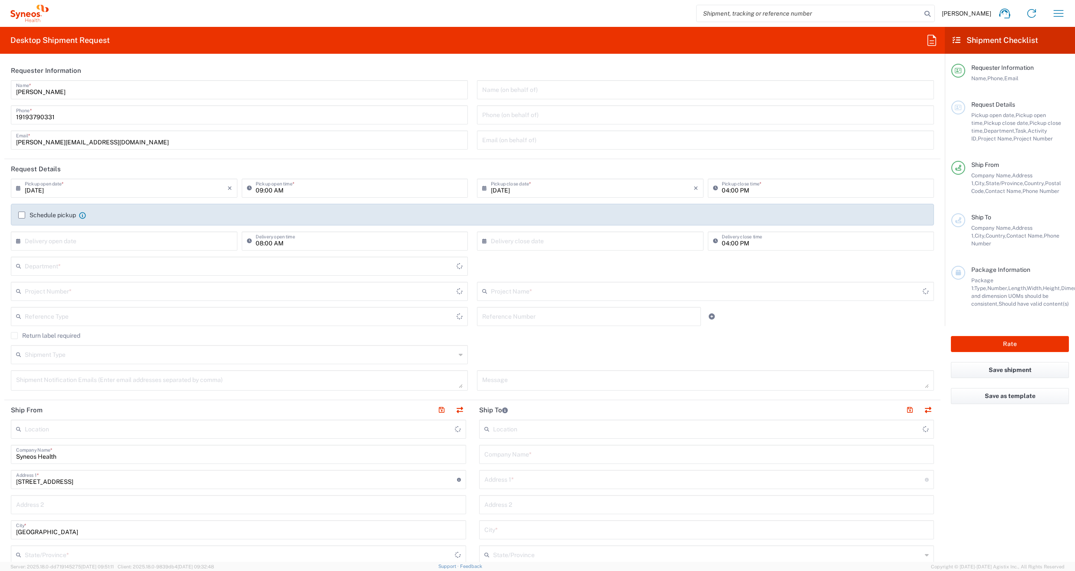  I want to click on span: Phone,, so click(995, 78).